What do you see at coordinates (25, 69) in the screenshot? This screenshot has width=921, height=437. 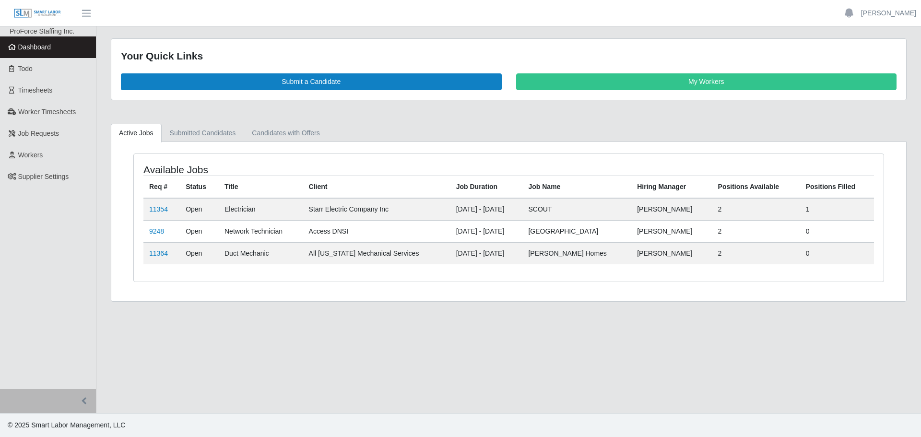 I see `span: Todo` at bounding box center [25, 69].